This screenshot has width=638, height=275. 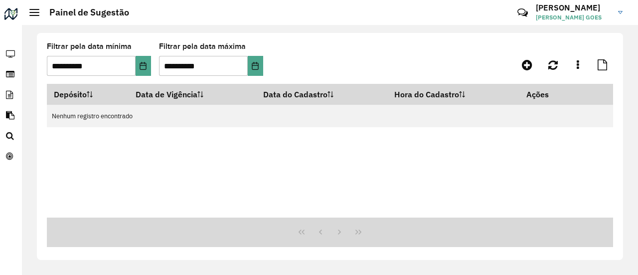 I want to click on th: Hora do Cadastro, so click(x=453, y=94).